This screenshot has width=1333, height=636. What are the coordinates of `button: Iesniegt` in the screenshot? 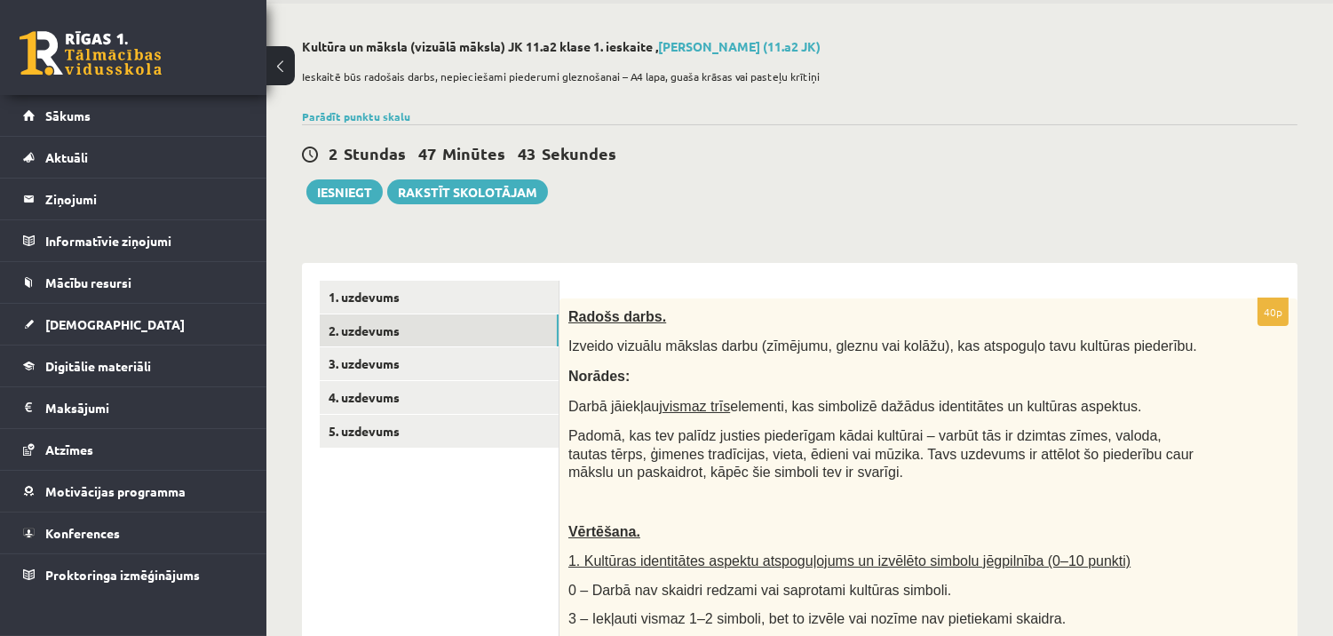 It's located at (344, 192).